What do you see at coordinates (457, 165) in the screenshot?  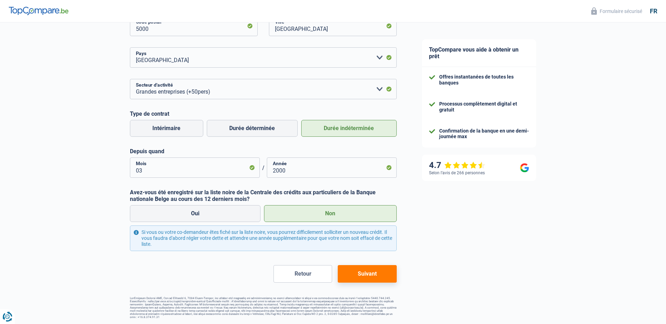 I see `div: 4.7` at bounding box center [457, 165].